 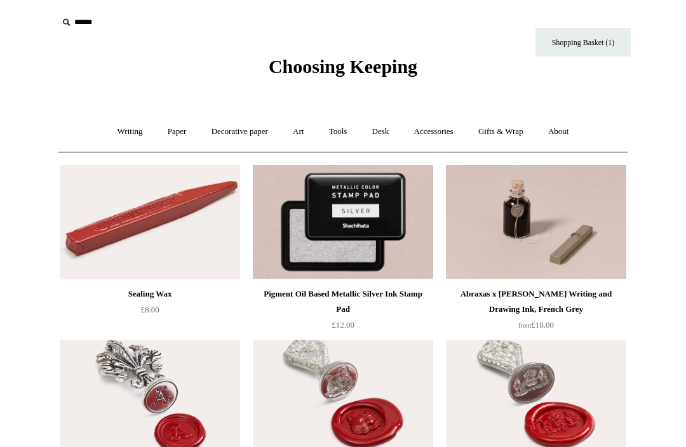 What do you see at coordinates (343, 313) in the screenshot?
I see `a: Pigment Oil Based Metallic Silver Ink Stamp Pad £12.00` at bounding box center [343, 313].